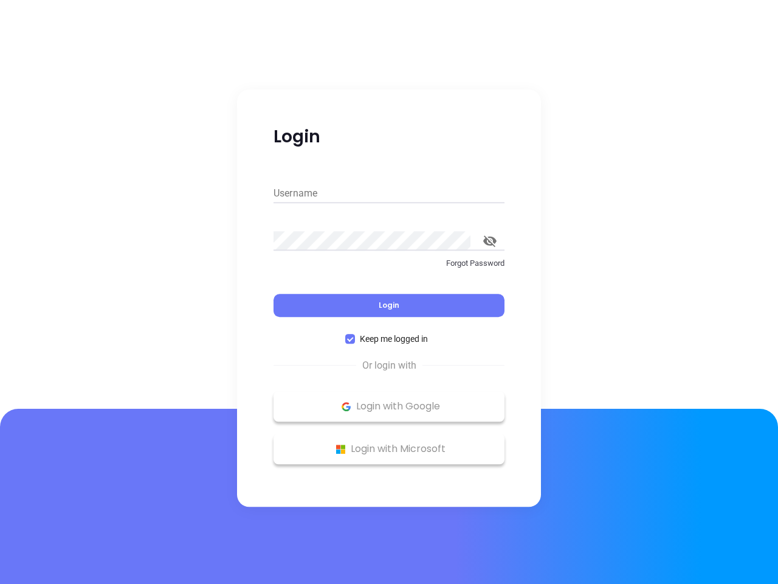 Image resolution: width=778 pixels, height=584 pixels. What do you see at coordinates (394, 339) in the screenshot?
I see `span: Keep me logged in` at bounding box center [394, 339].